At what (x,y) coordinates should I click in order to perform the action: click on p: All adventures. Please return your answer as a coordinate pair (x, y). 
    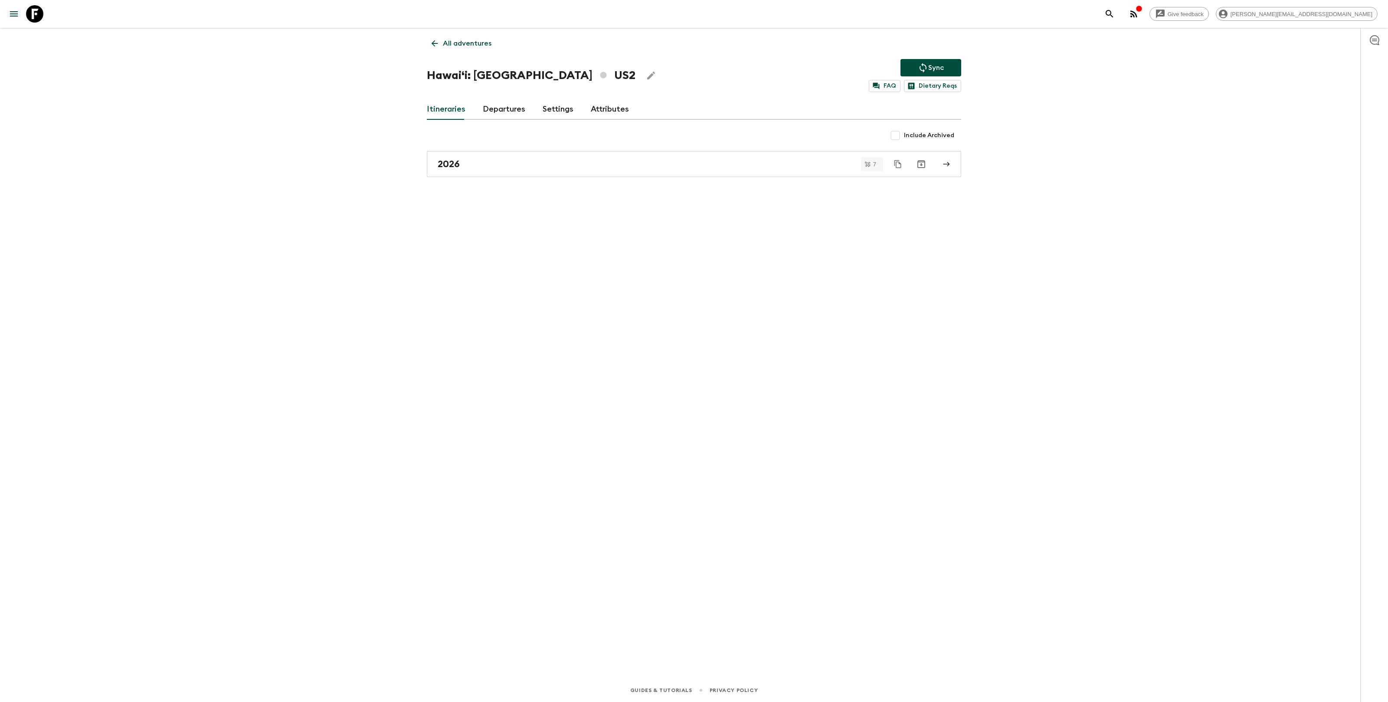
    Looking at the image, I should click on (467, 43).